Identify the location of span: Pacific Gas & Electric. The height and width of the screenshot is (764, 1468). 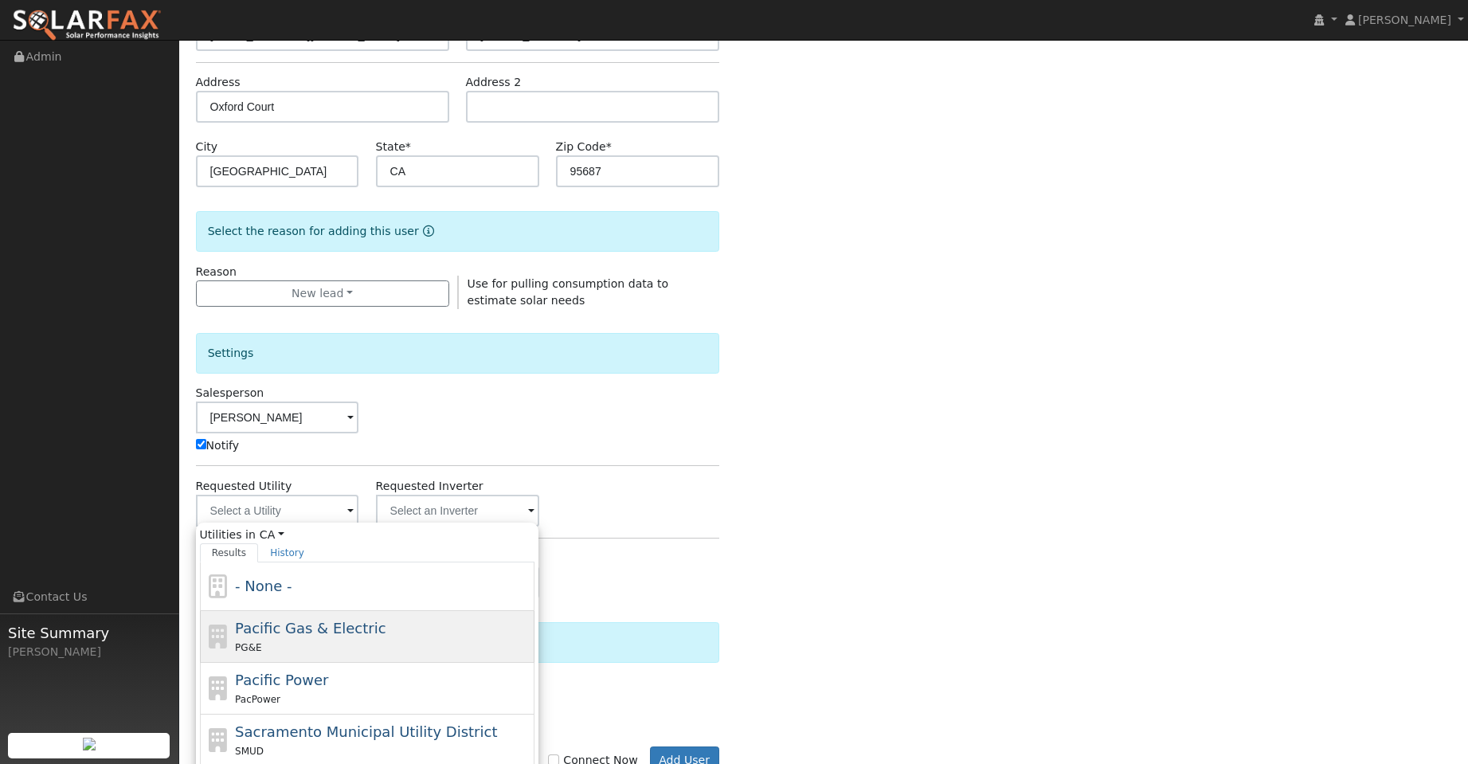
(310, 628).